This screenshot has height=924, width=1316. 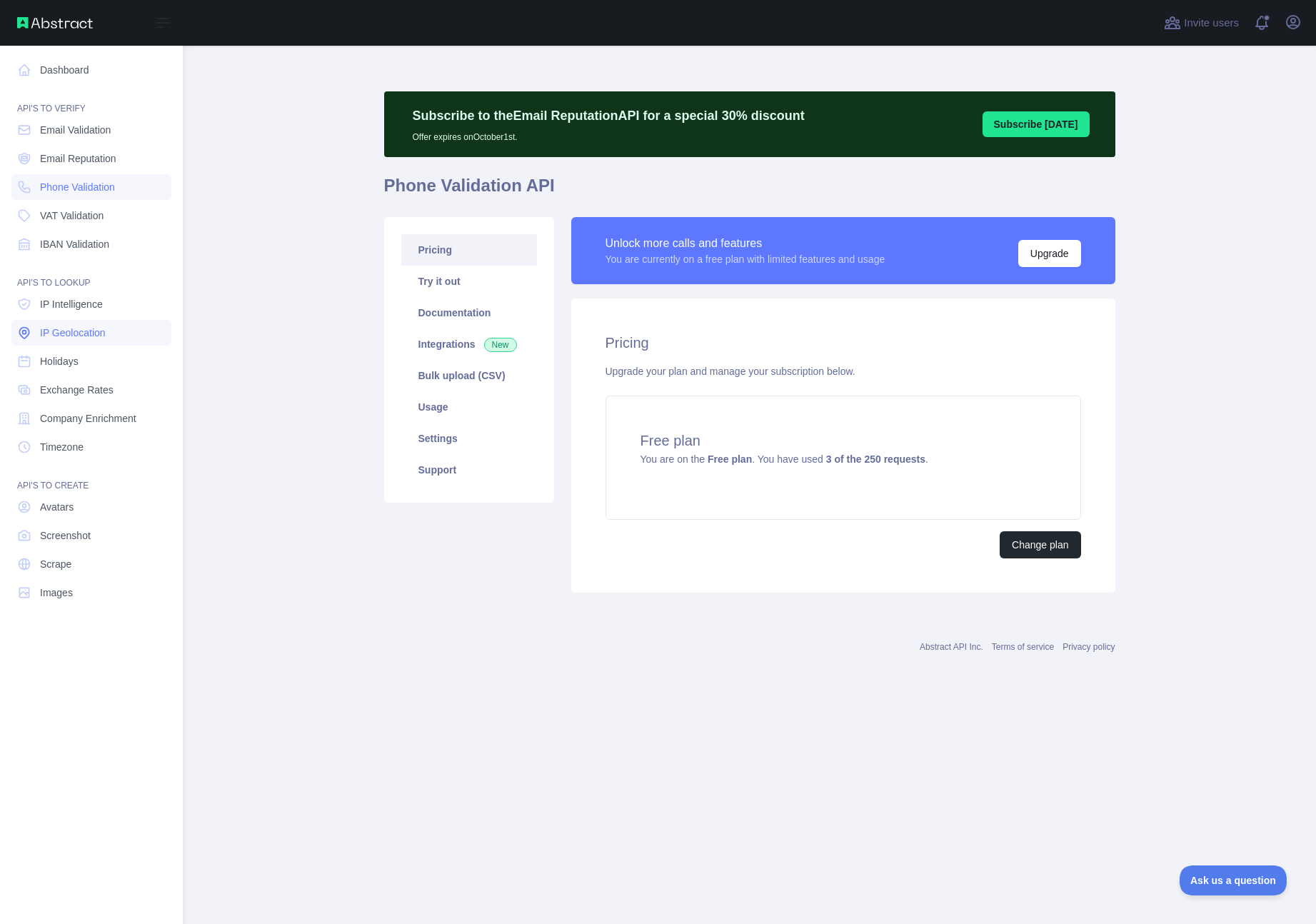 I want to click on a: Exchange Rates, so click(x=91, y=390).